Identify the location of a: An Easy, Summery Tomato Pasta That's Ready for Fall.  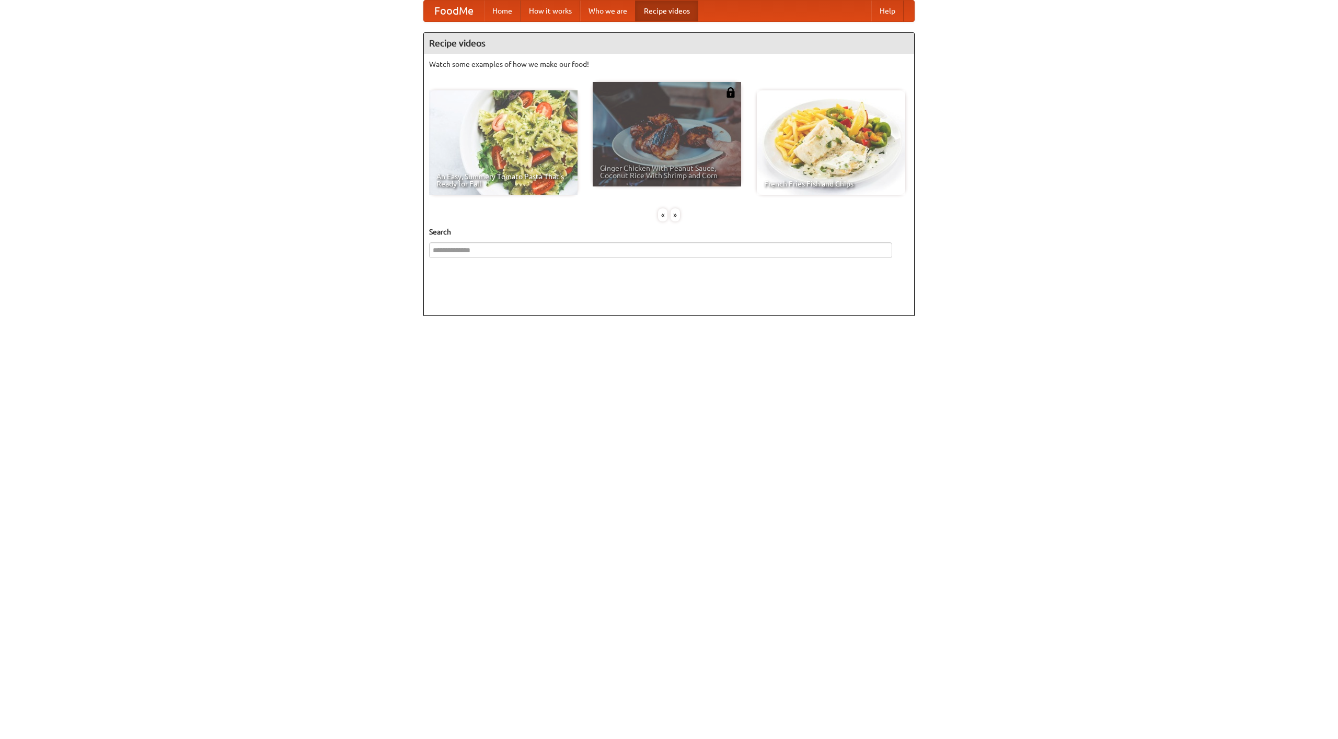
(503, 143).